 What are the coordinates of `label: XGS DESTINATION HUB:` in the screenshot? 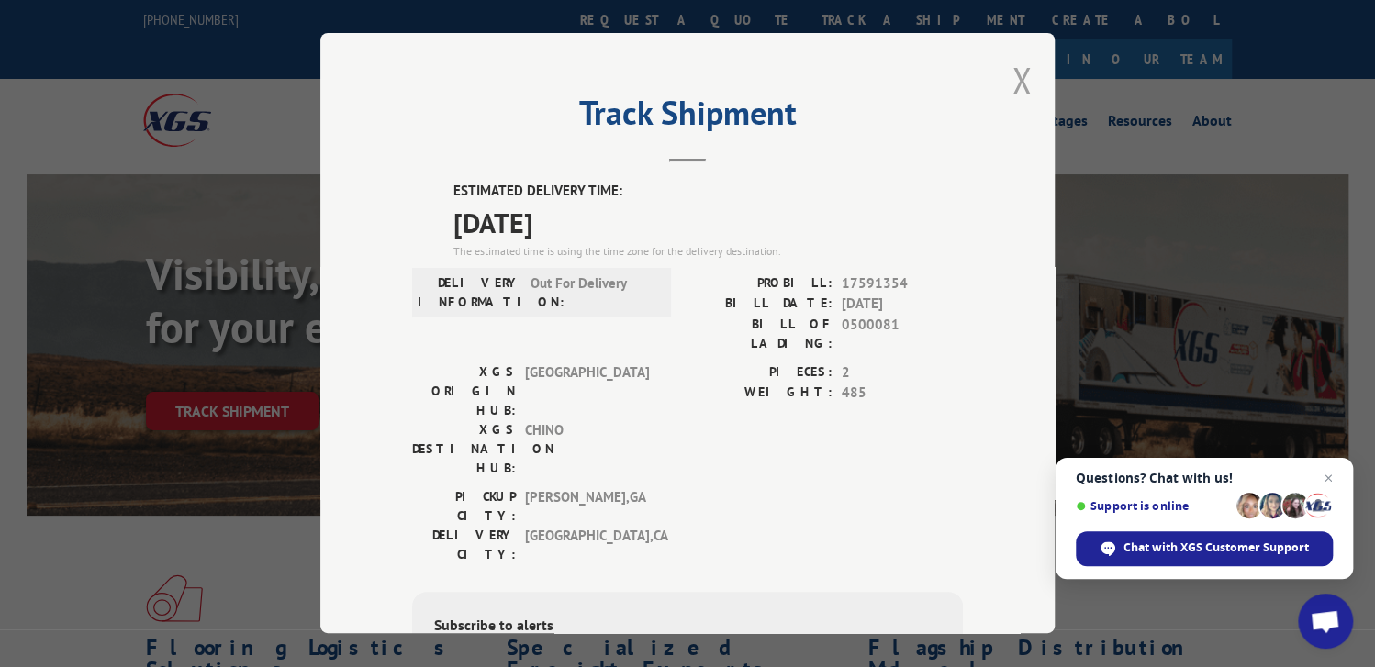 It's located at (464, 449).